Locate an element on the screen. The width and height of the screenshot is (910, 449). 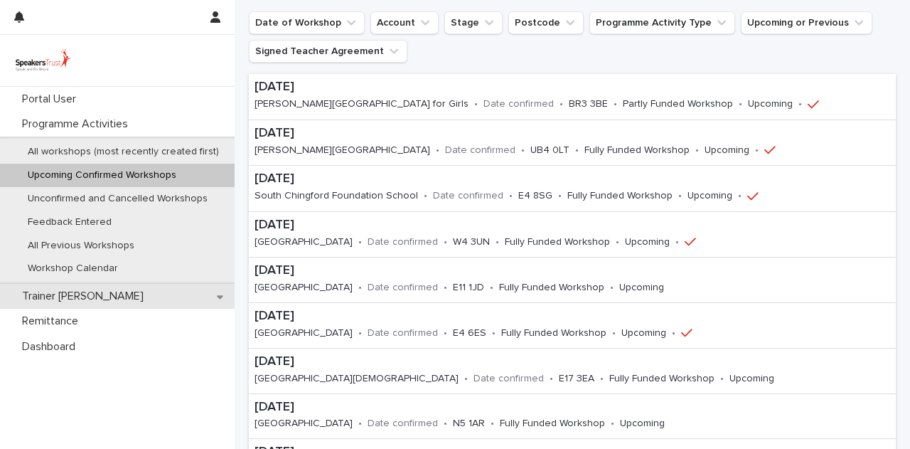
p: Portal User is located at coordinates (52, 99).